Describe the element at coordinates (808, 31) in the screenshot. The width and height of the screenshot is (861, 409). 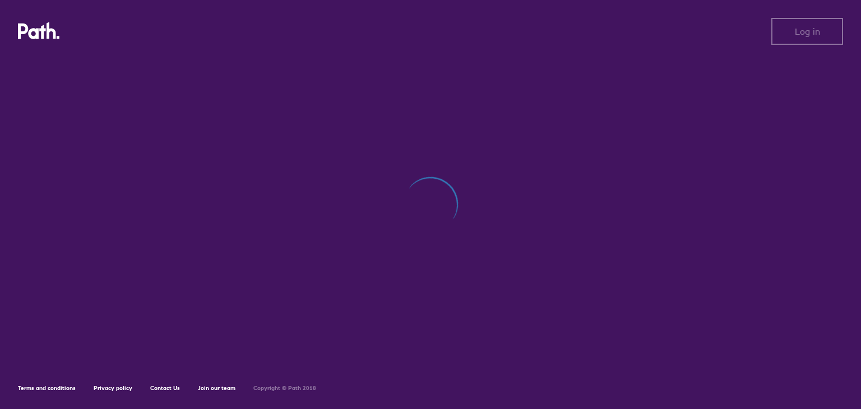
I see `span: Log in` at that location.